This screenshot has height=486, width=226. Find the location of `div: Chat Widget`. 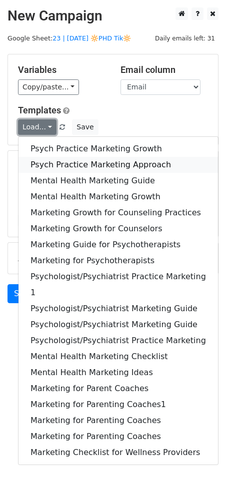

div: Chat Widget is located at coordinates (201, 462).